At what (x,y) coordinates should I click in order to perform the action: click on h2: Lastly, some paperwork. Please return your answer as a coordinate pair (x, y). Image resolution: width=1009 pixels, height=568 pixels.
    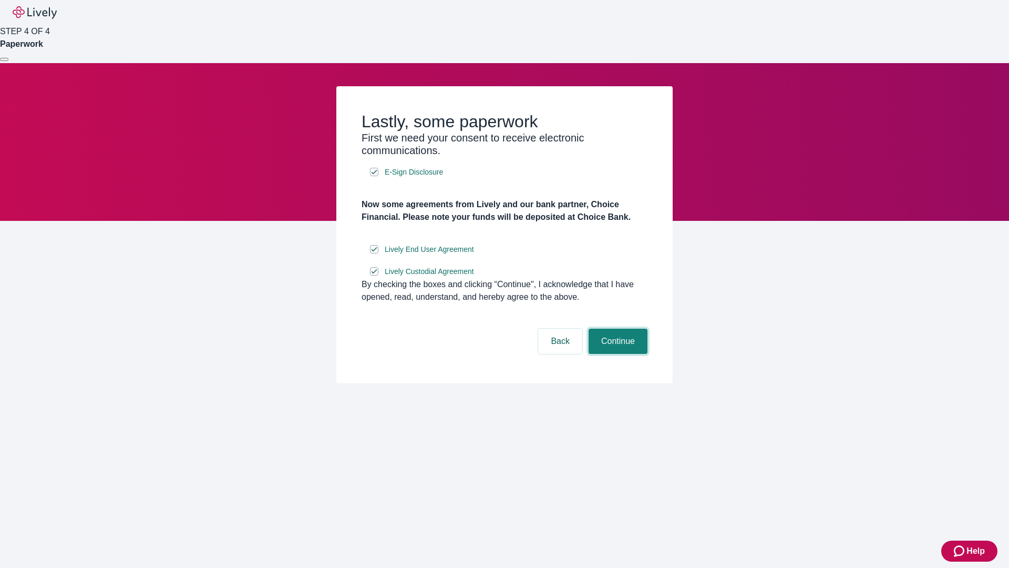
    Looking at the image, I should click on (505, 121).